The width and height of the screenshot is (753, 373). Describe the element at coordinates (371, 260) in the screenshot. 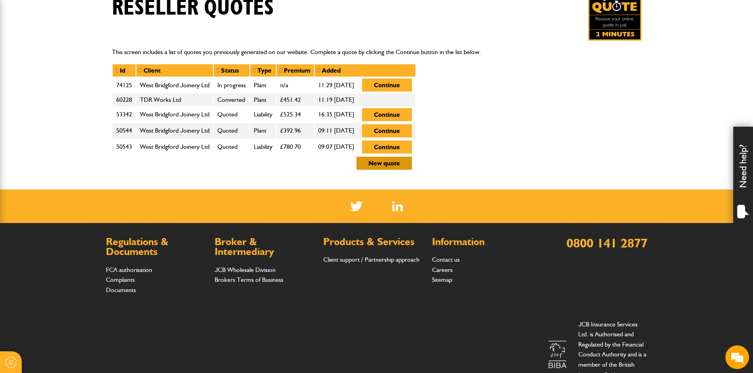

I see `a: Client support / Partnership approach` at that location.